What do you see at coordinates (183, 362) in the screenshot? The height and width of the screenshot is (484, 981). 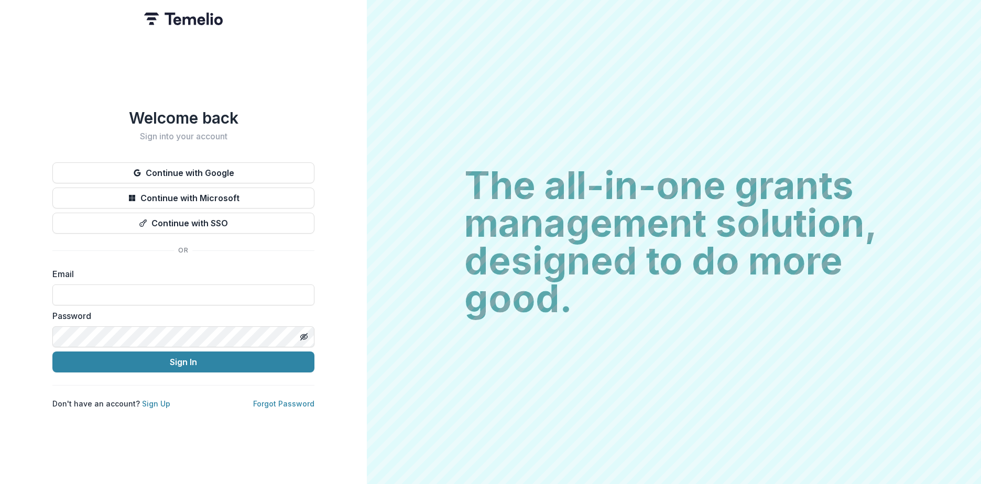 I see `button: Sign In` at bounding box center [183, 362].